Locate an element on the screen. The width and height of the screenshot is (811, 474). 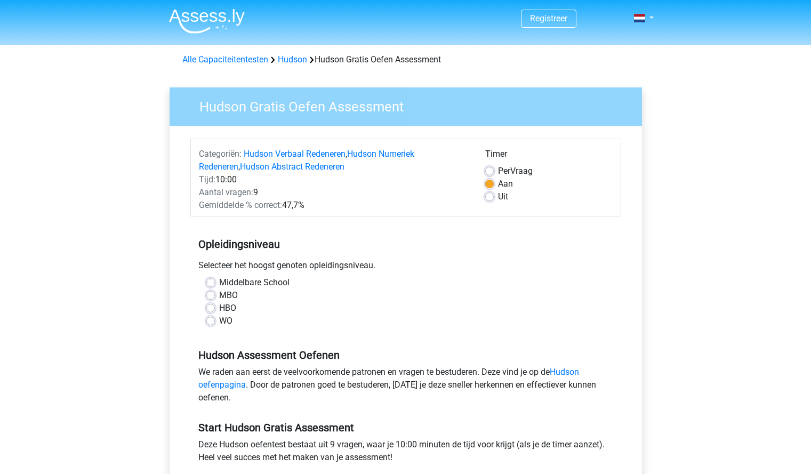
h5: Start Hudson Gratis Assessment is located at coordinates (406, 428).